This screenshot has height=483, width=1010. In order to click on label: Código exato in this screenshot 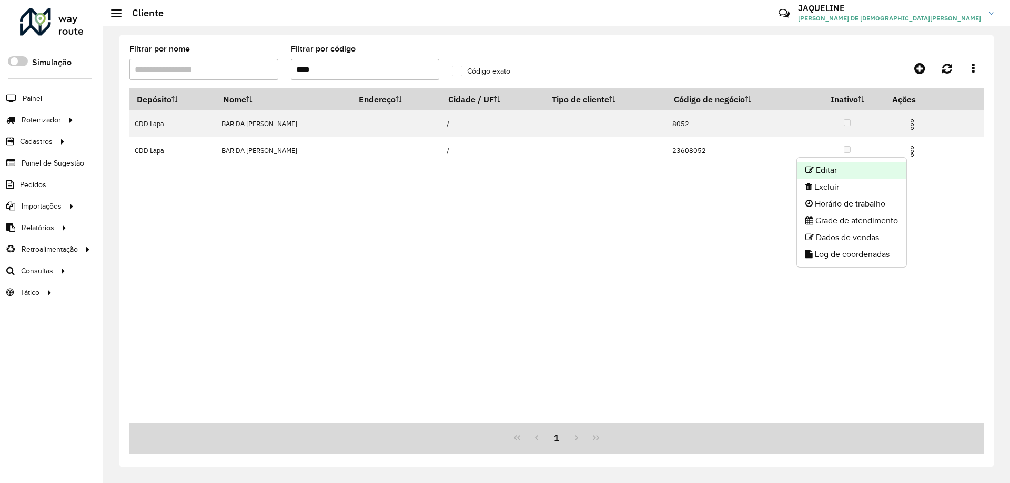, I will do `click(481, 71)`.